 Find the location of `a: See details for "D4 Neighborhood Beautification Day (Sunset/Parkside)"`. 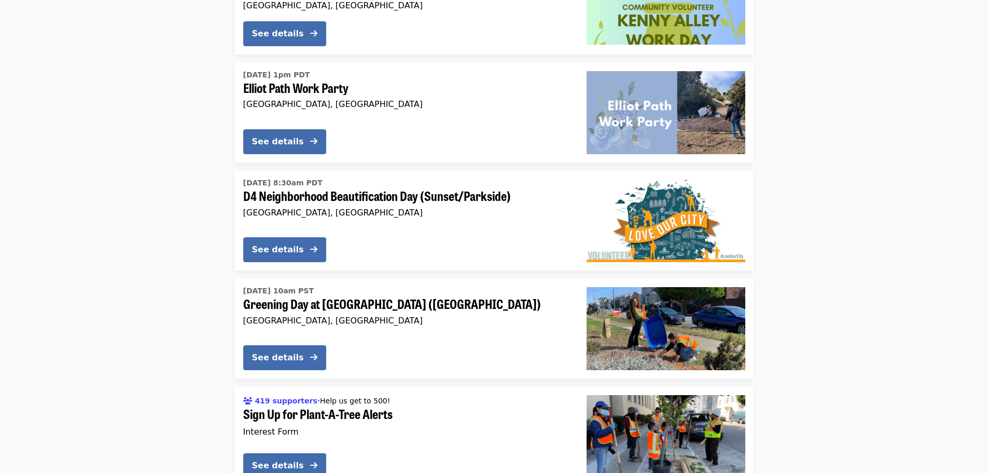

a: See details for "D4 Neighborhood Beautification Day (Sunset/Parkside)" is located at coordinates (494, 221).